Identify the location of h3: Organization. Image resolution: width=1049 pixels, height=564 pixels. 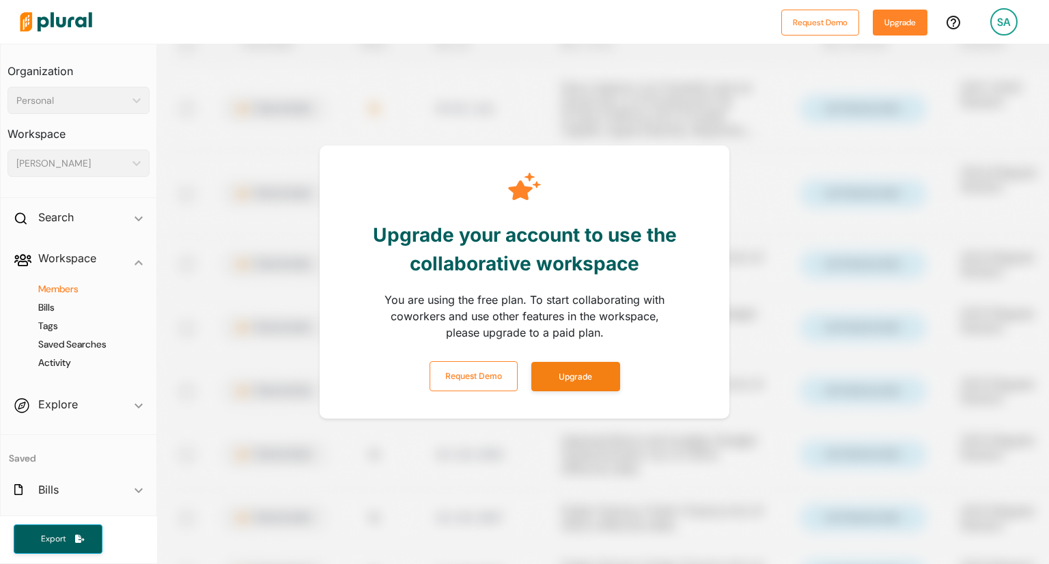
(79, 66).